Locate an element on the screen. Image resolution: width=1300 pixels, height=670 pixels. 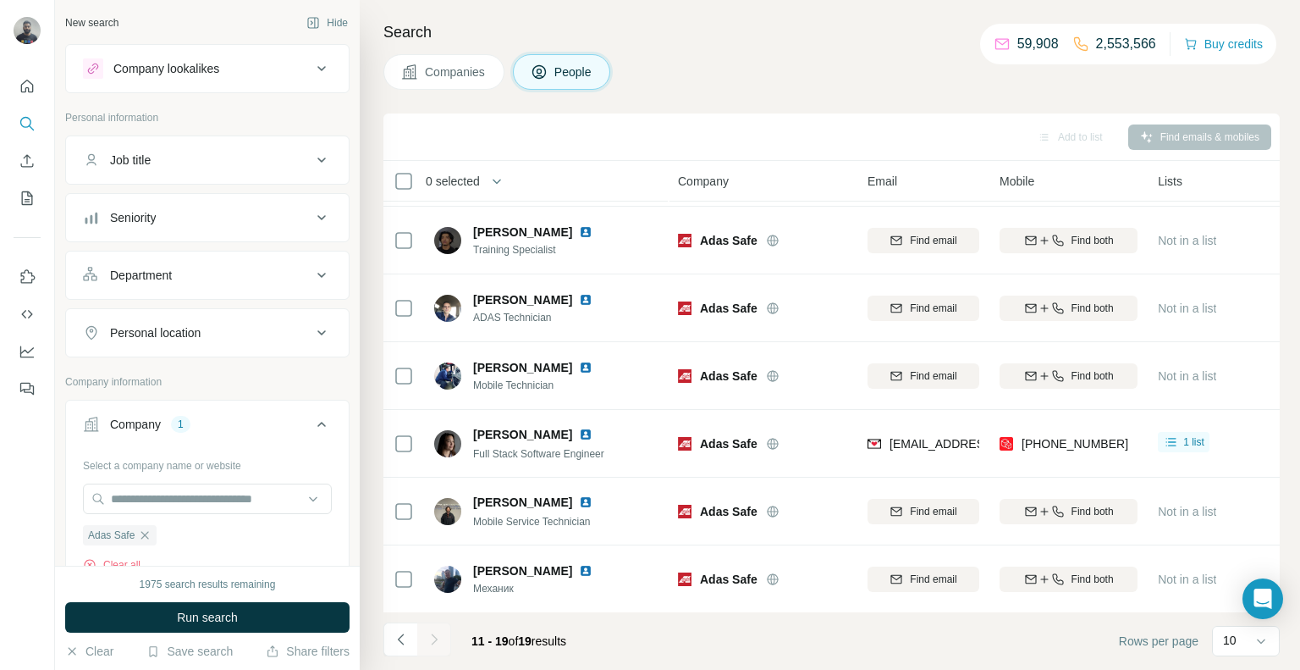
p: Company information is located at coordinates (207, 382).